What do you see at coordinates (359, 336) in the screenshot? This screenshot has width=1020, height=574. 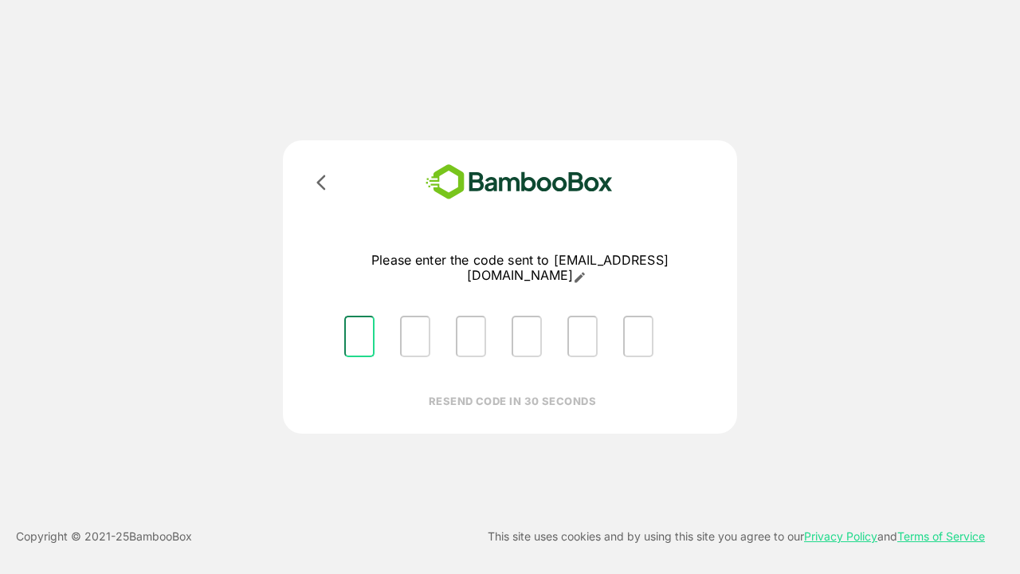 I see `input: Please enter OTP character 1` at bounding box center [359, 336].